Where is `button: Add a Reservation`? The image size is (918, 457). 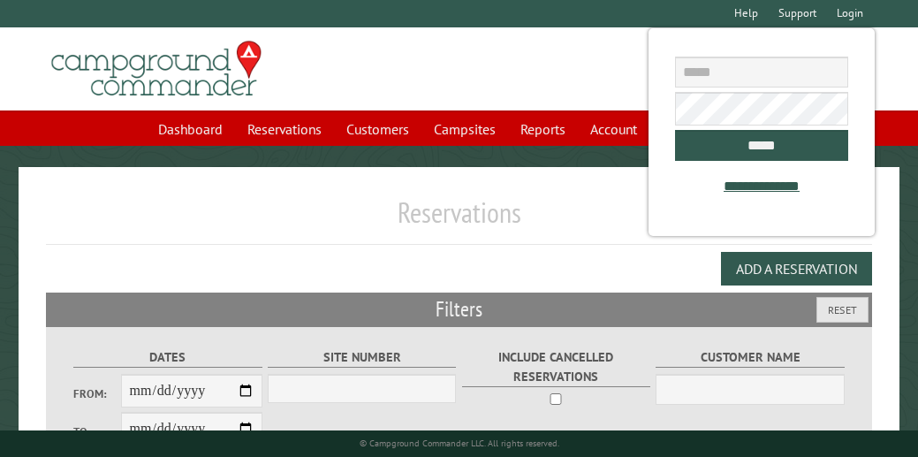
button: Add a Reservation is located at coordinates (796, 269).